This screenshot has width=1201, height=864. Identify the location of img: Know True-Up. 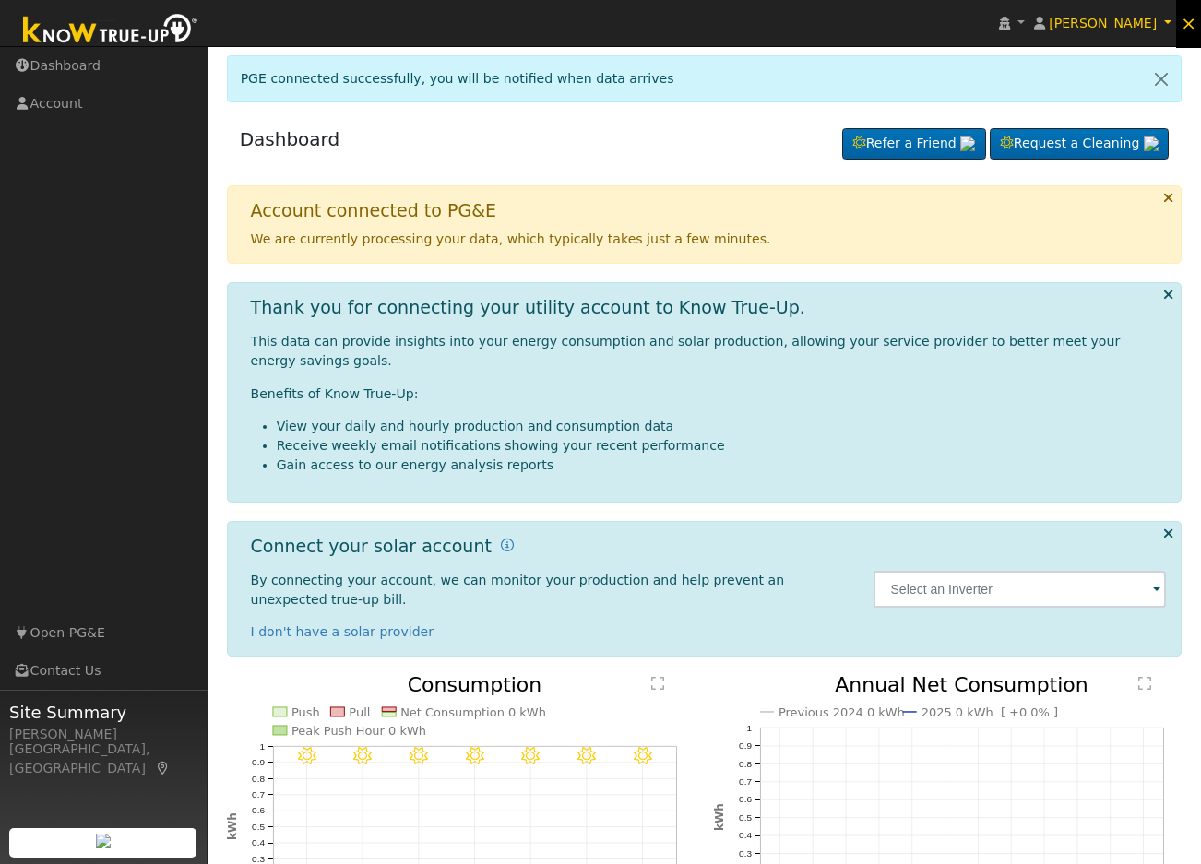
(111, 30).